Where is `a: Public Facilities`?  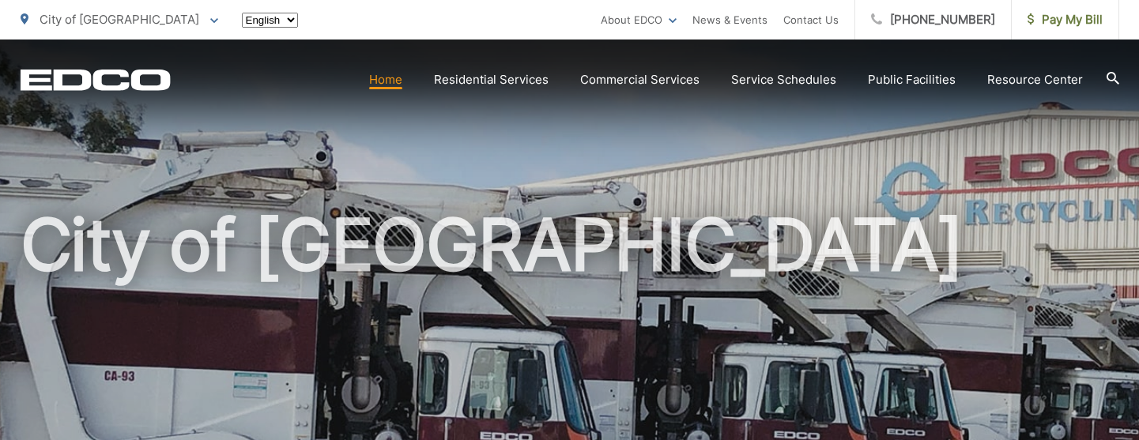
a: Public Facilities is located at coordinates (912, 80).